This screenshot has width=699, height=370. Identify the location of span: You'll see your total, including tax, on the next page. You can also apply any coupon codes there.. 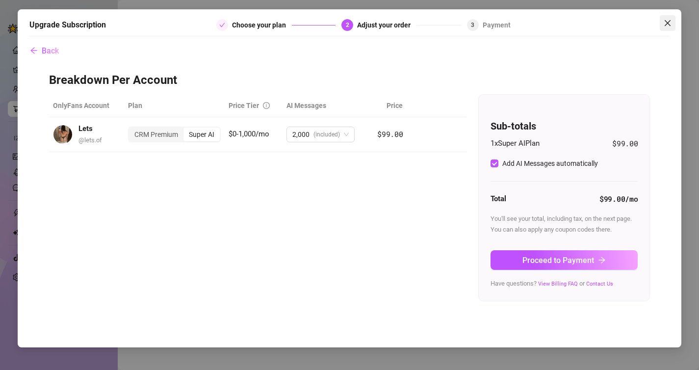
(562, 224).